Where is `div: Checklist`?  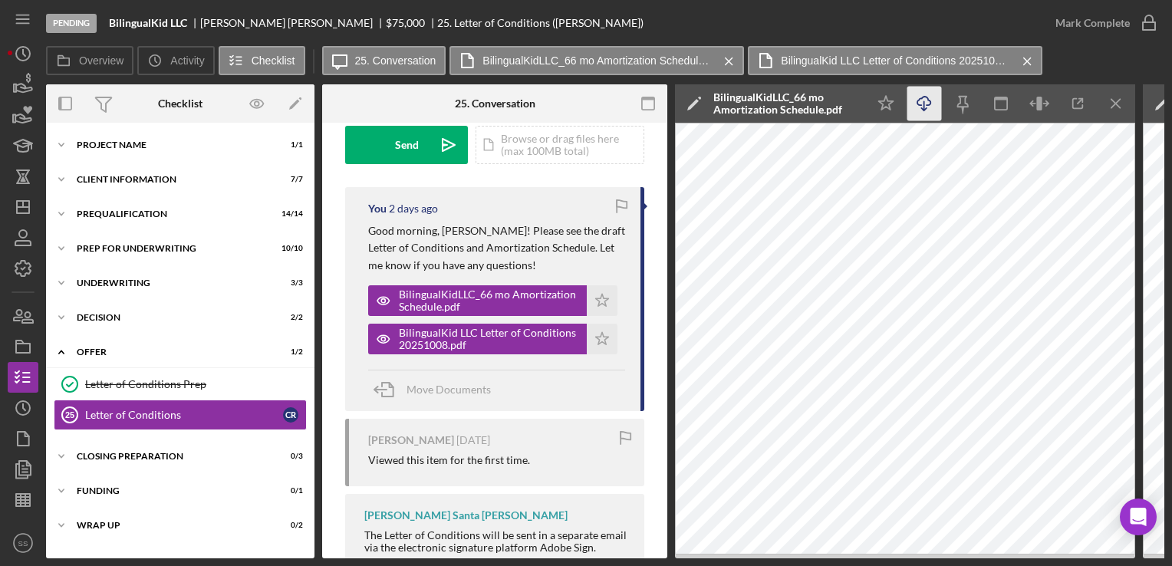 div: Checklist is located at coordinates (180, 104).